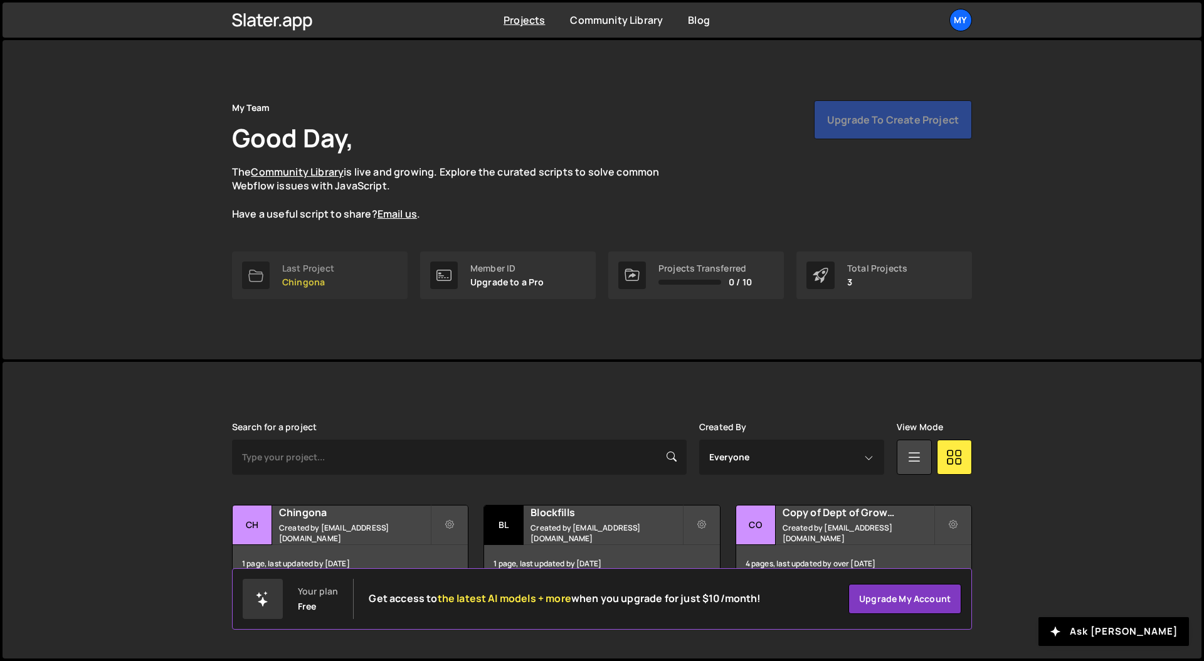 This screenshot has height=661, width=1204. What do you see at coordinates (740, 282) in the screenshot?
I see `span: 0 / 10` at bounding box center [740, 282].